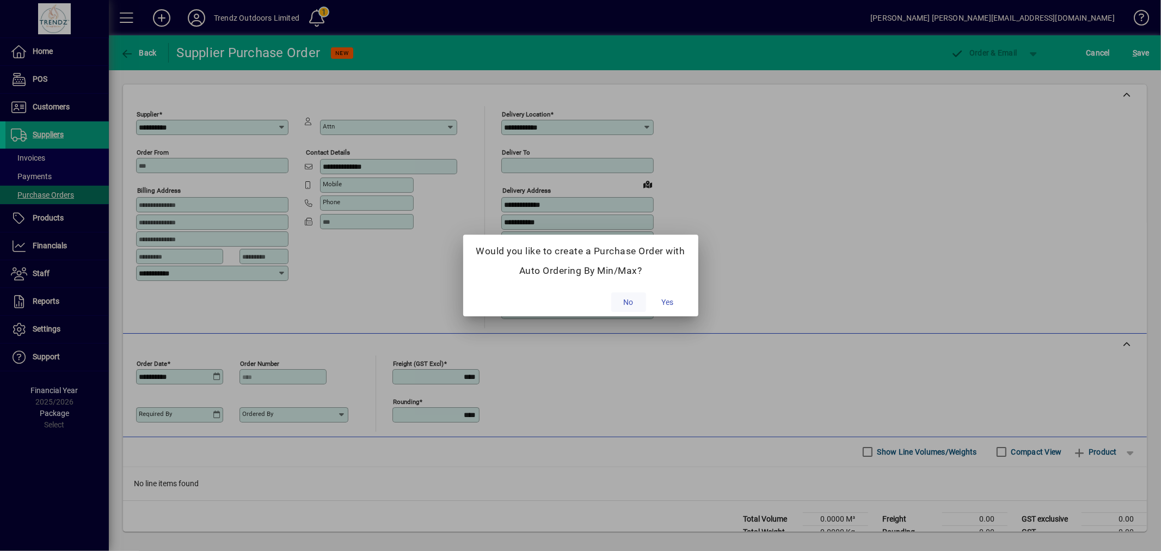 This screenshot has width=1161, height=551. Describe the element at coordinates (581, 251) in the screenshot. I see `h5: Would you like to create a Purchase Order with` at that location.